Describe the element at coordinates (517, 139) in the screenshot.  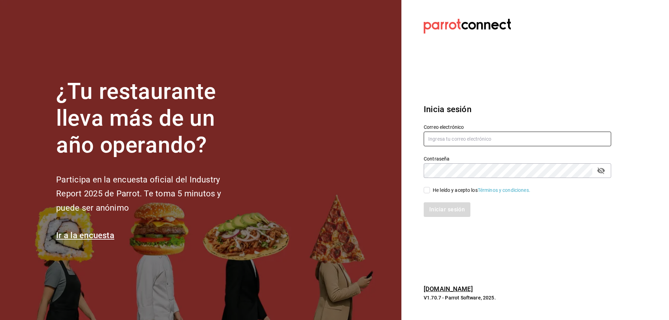
I see `input: Ingresa tu correo electrónico` at that location.